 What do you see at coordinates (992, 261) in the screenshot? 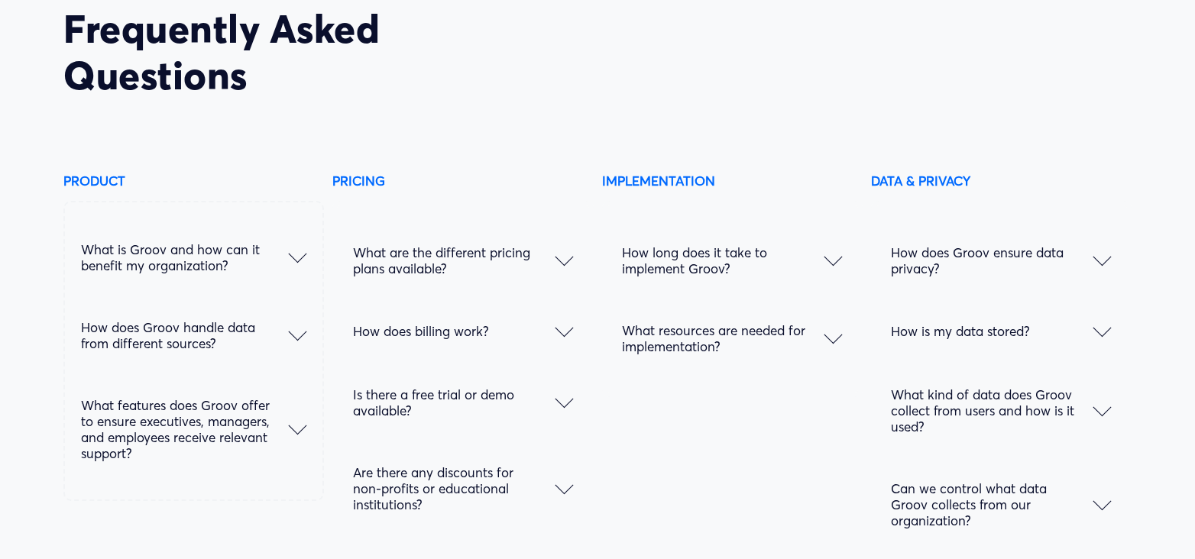
I see `span: How does Groov ensure data privacy?` at bounding box center [992, 261].